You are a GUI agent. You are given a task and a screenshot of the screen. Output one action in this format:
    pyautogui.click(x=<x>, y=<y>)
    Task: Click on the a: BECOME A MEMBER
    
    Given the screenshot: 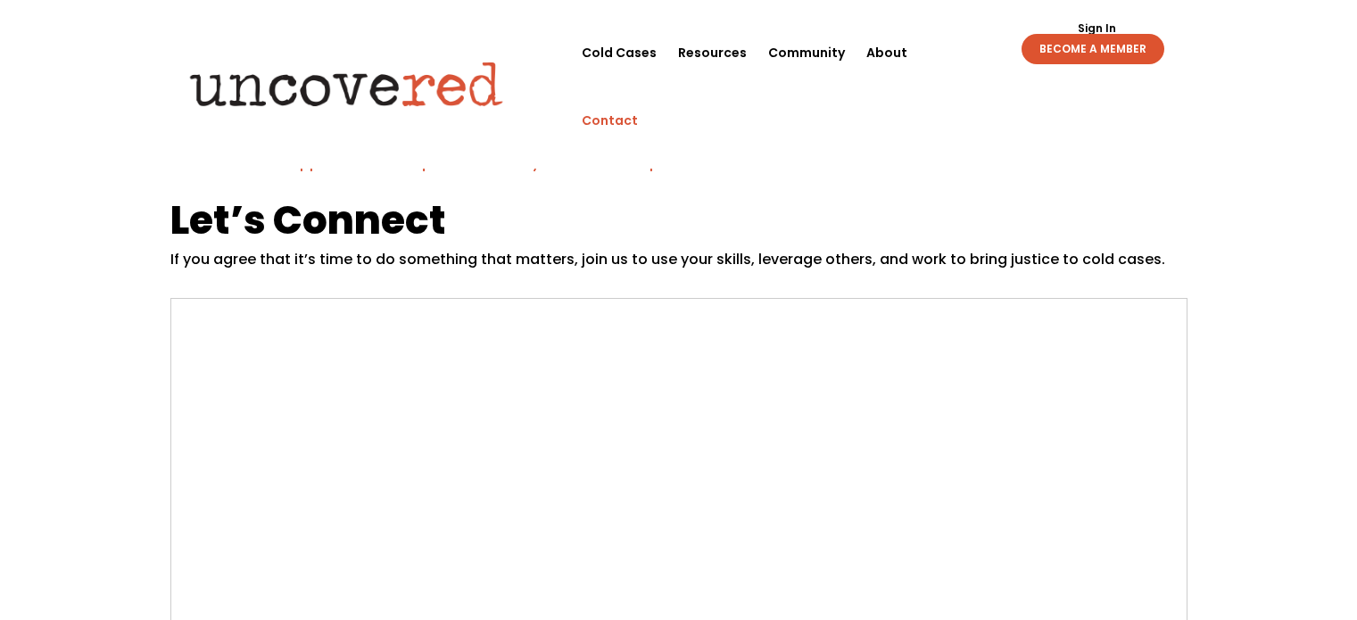 What is the action you would take?
    pyautogui.click(x=1093, y=49)
    